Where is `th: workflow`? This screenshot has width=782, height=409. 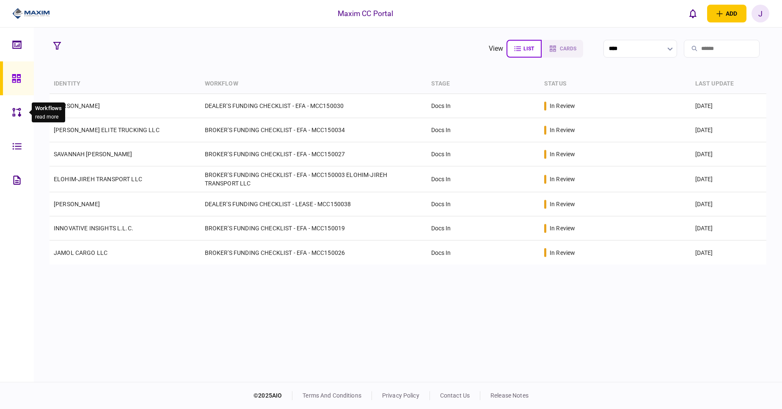
th: workflow is located at coordinates (314, 84).